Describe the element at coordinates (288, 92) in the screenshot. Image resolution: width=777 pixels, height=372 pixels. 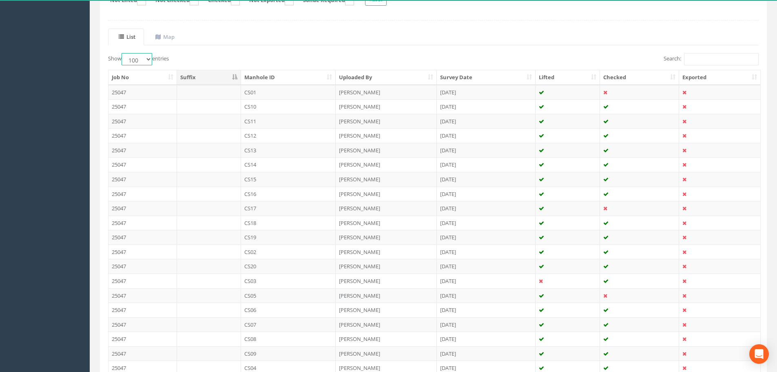
I see `td: CS01` at that location.